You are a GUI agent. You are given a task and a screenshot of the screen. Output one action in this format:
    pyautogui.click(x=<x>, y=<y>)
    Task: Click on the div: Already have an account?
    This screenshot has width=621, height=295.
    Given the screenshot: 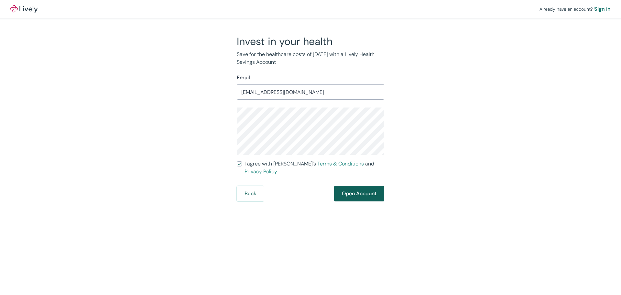 What is the action you would take?
    pyautogui.click(x=575, y=9)
    